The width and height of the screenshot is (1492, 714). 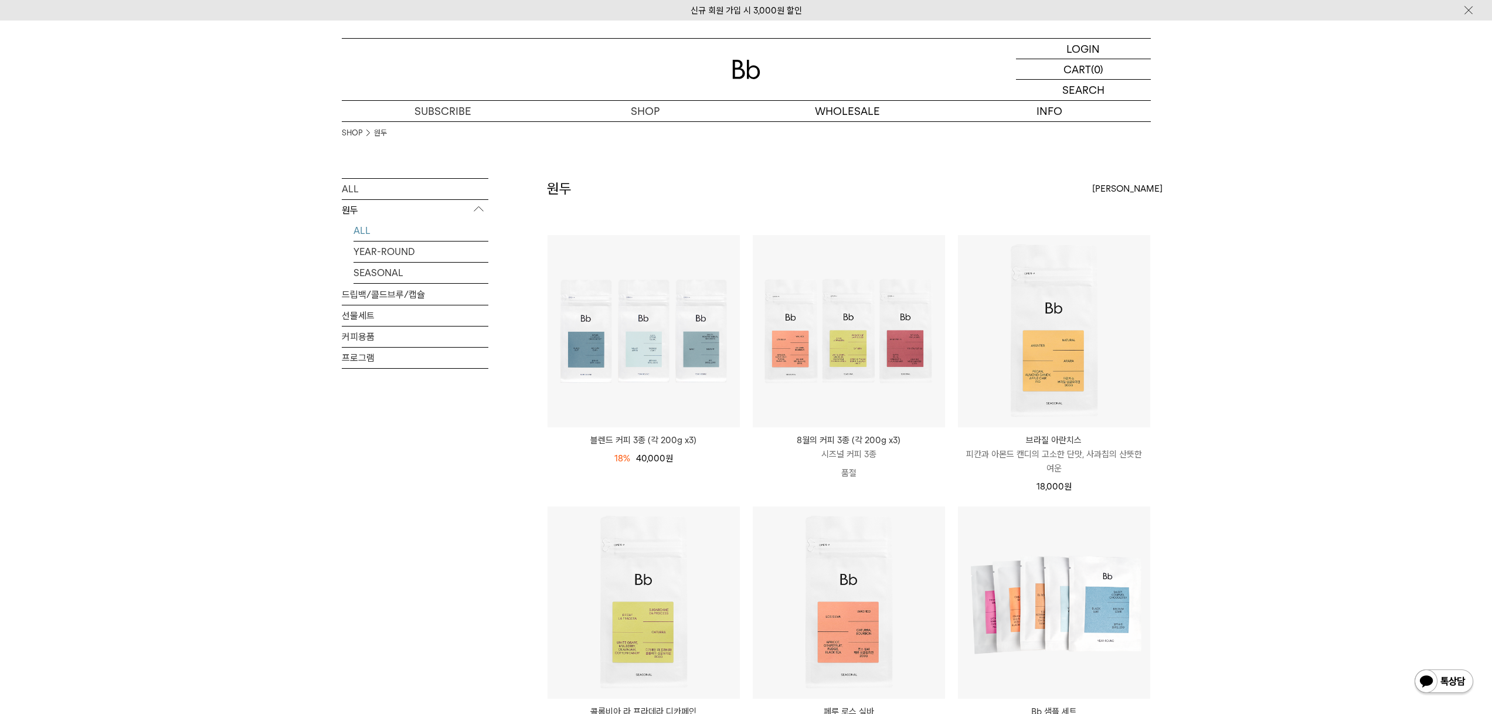 What do you see at coordinates (1097, 69) in the screenshot?
I see `p: (0)` at bounding box center [1097, 69].